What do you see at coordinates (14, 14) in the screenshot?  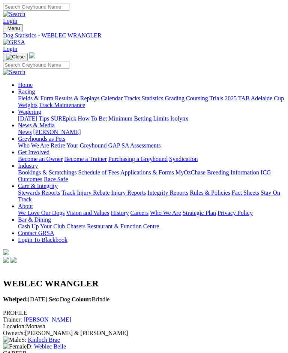 I see `img: Search` at bounding box center [14, 14].